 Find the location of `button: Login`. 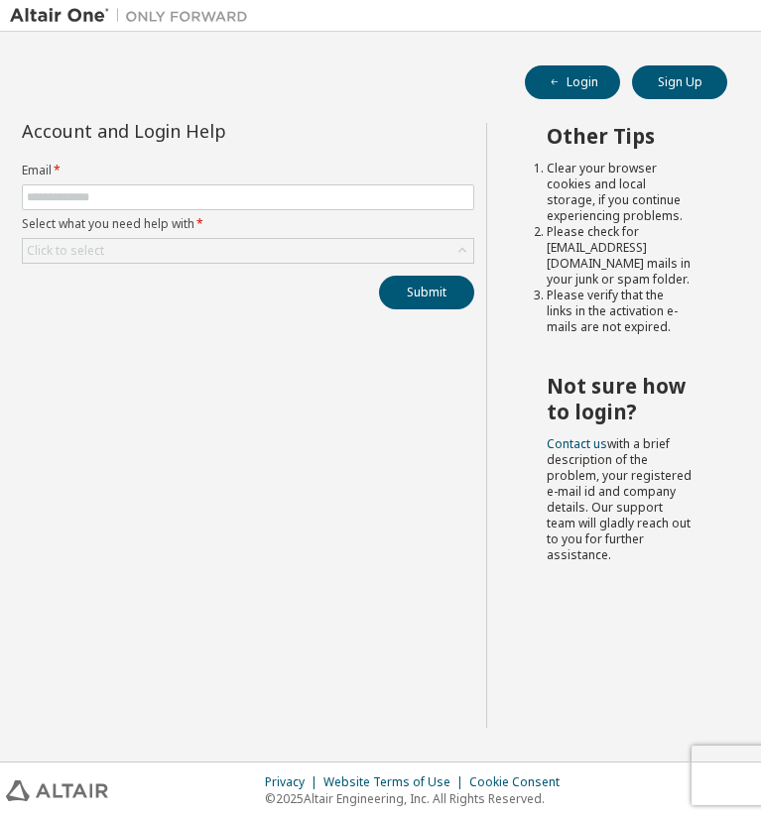

button: Login is located at coordinates (572, 82).